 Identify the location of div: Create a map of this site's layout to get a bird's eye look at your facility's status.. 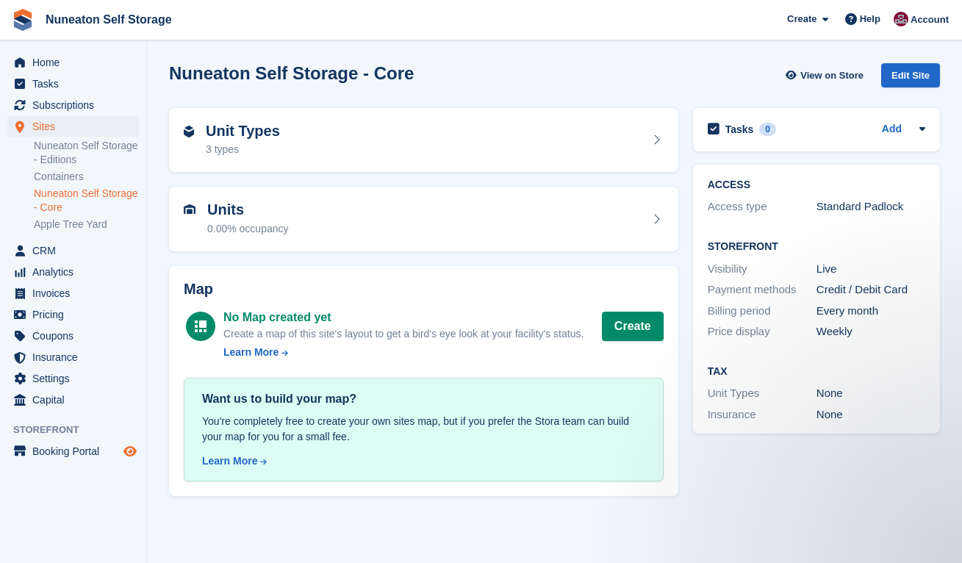
(403, 333).